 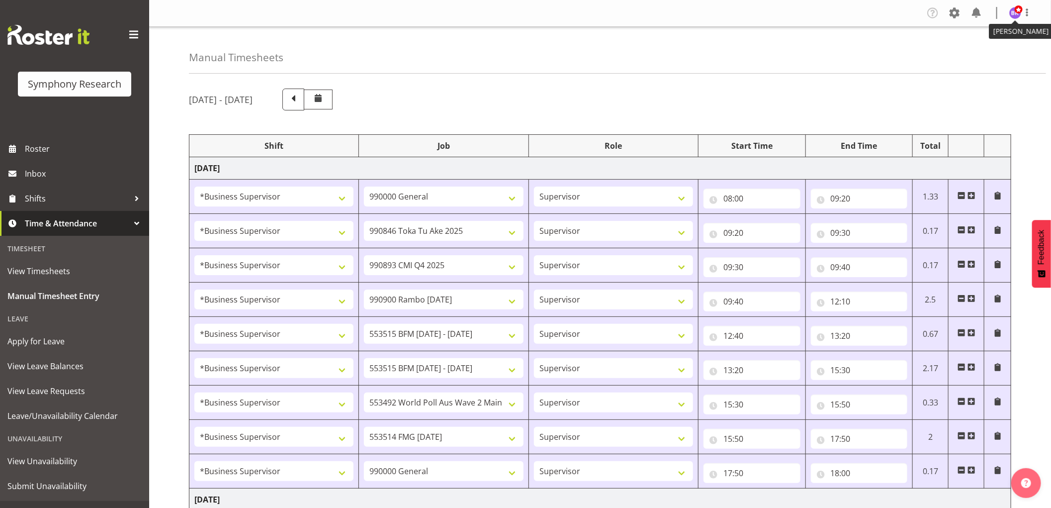 What do you see at coordinates (75, 391) in the screenshot?
I see `span: View Leave Requests` at bounding box center [75, 391].